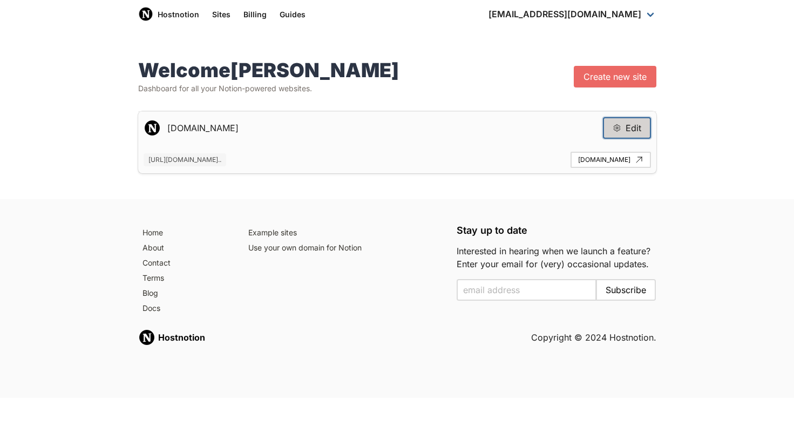 Image resolution: width=794 pixels, height=447 pixels. Describe the element at coordinates (185, 263) in the screenshot. I see `a: Contact` at that location.